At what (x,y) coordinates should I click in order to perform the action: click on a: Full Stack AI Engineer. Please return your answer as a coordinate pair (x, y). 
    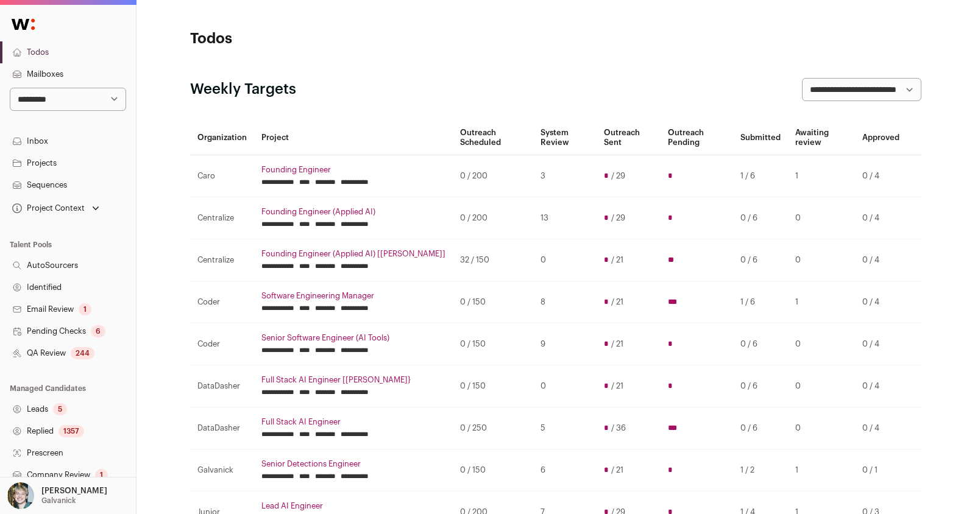
    Looking at the image, I should click on (353, 422).